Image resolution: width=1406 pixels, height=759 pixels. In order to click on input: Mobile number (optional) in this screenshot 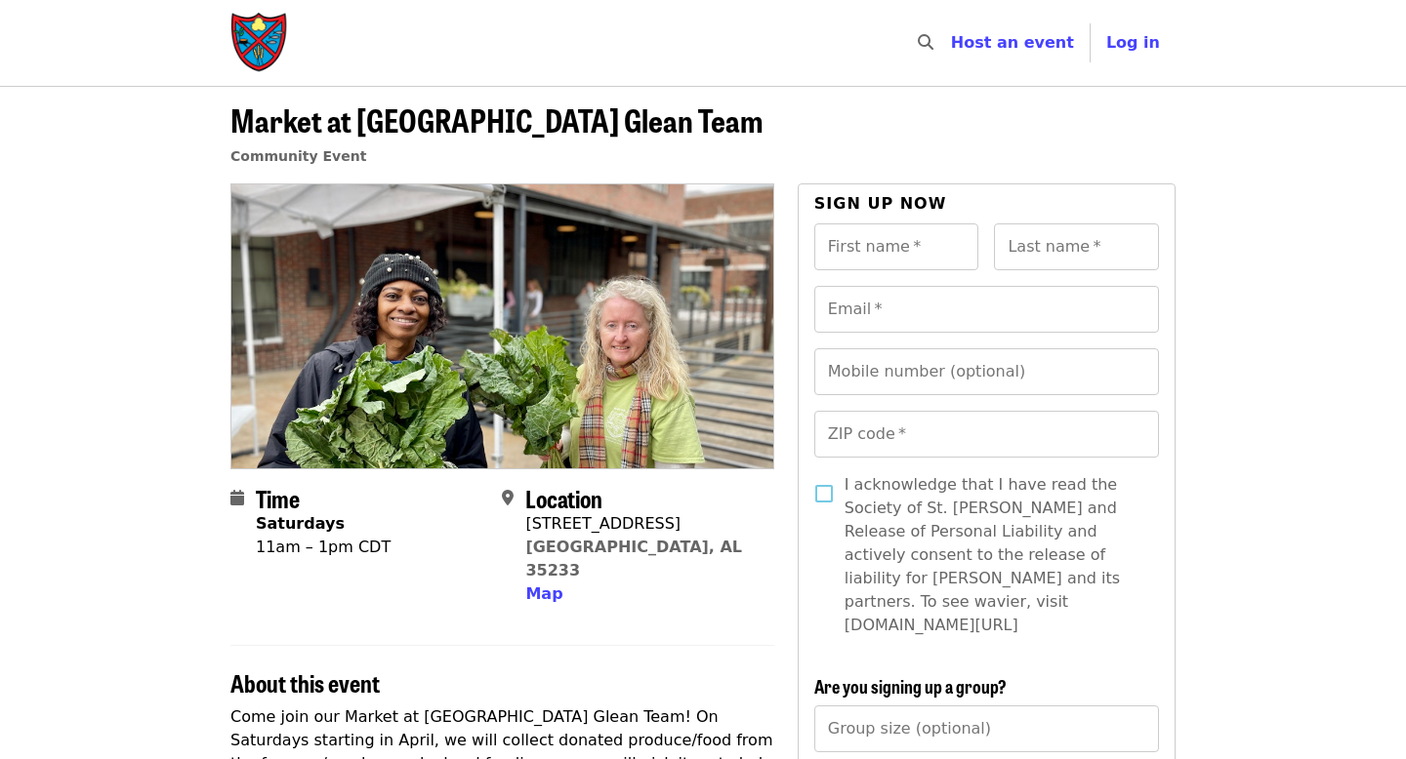, I will do `click(986, 372)`.